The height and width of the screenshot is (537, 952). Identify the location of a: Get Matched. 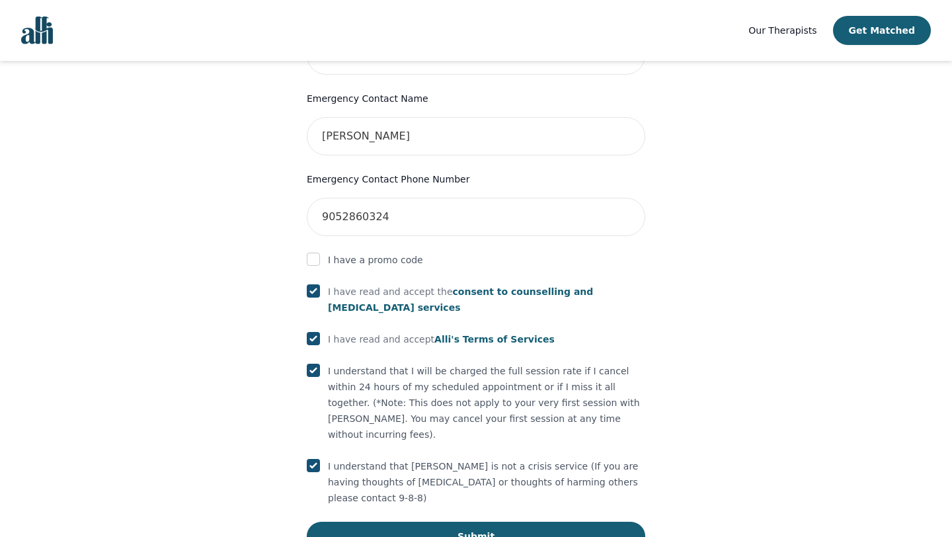
(882, 30).